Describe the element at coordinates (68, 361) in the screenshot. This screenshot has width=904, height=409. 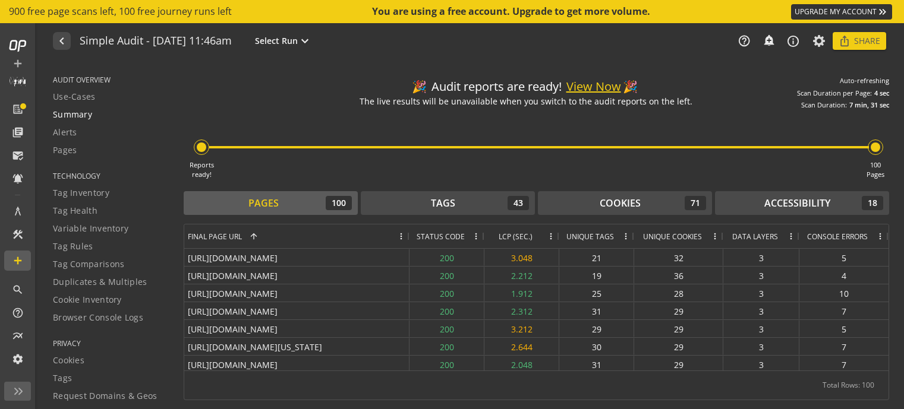
I see `span: Cookies` at that location.